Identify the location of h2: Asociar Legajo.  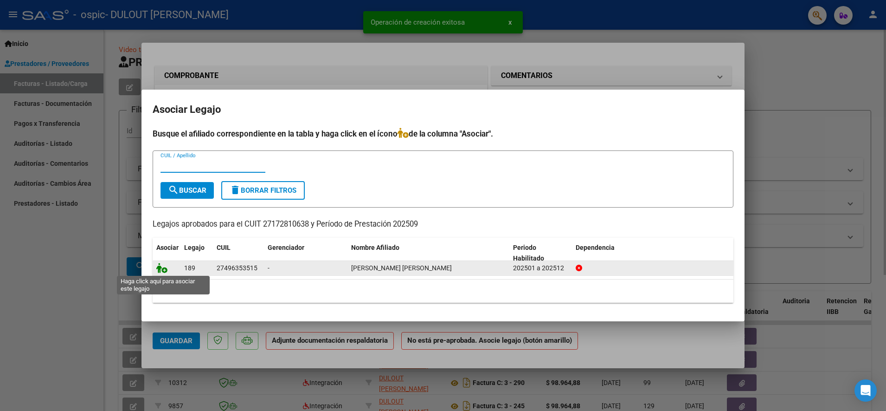
(443, 109).